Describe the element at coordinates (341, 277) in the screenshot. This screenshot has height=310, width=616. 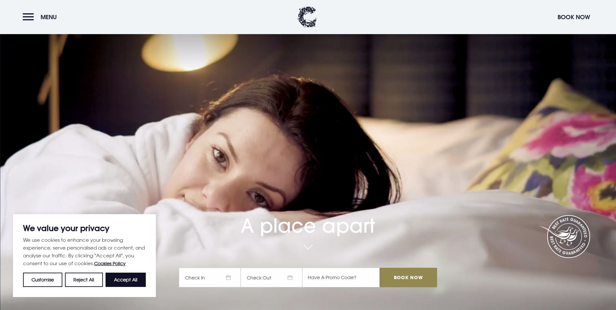
I see `input: Have A Promo Code?` at that location.